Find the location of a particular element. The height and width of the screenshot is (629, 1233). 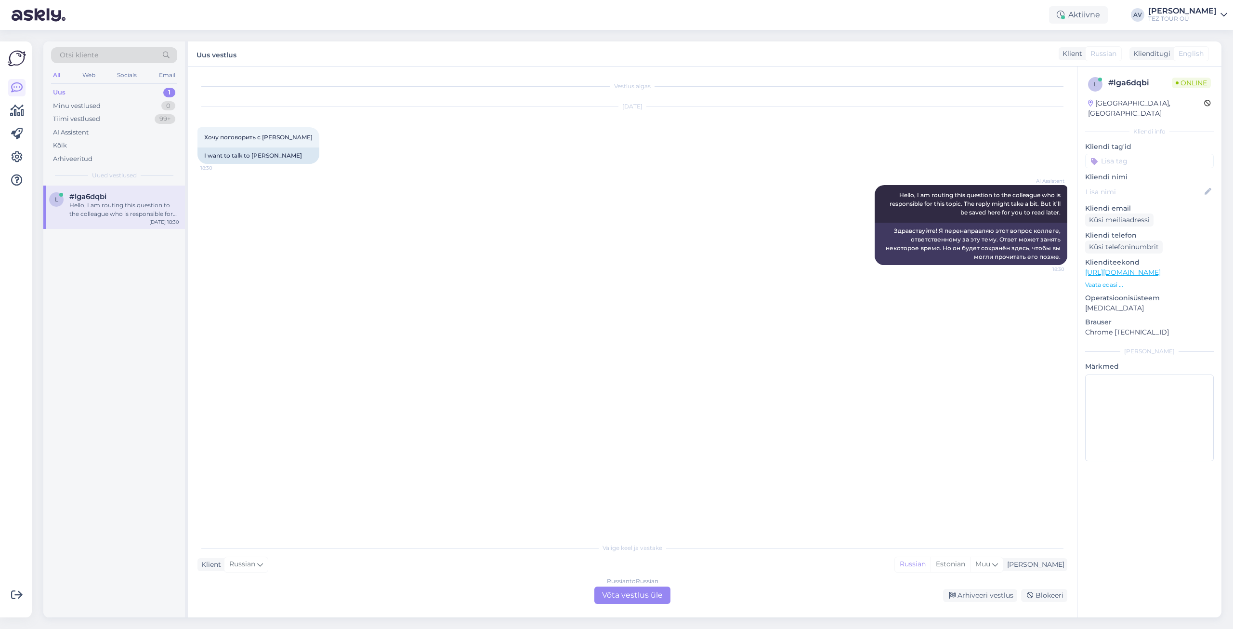

div: Email is located at coordinates (167, 75).